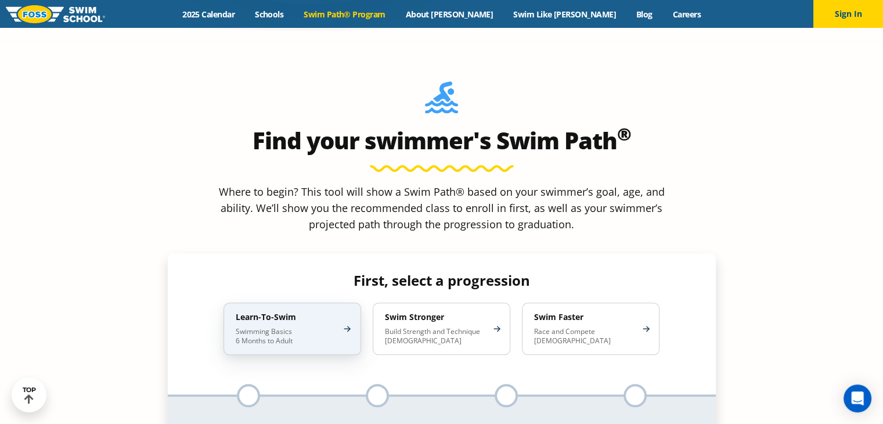 The image size is (883, 424). What do you see at coordinates (344, 14) in the screenshot?
I see `a: Swim Path® Program` at bounding box center [344, 14].